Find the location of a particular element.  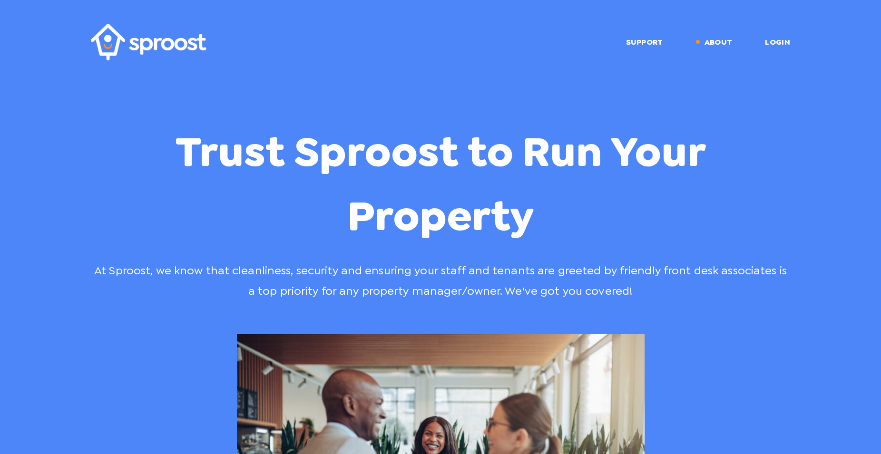

a: About is located at coordinates (714, 42).